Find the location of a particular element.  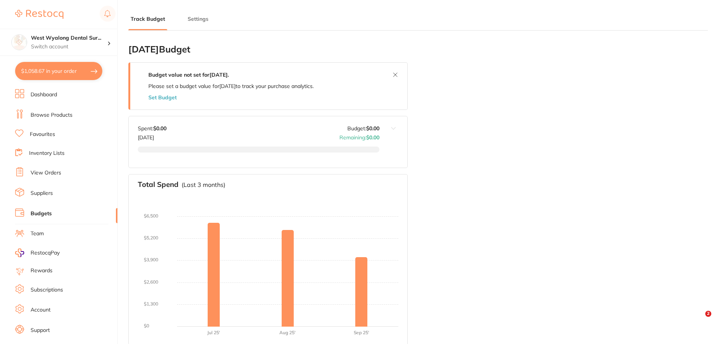

a: Browse Products is located at coordinates (51, 115).